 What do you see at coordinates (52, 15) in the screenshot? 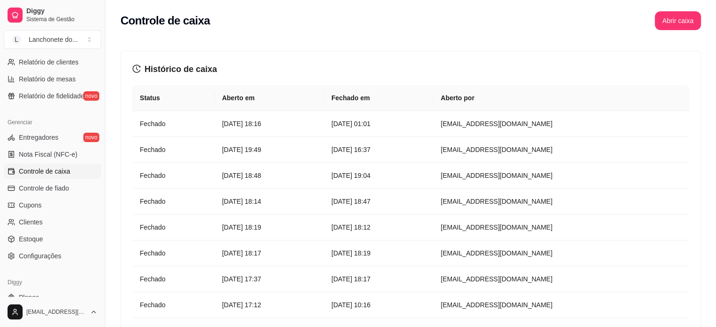
I see `a: DiggySistema de Gestão` at bounding box center [52, 15].